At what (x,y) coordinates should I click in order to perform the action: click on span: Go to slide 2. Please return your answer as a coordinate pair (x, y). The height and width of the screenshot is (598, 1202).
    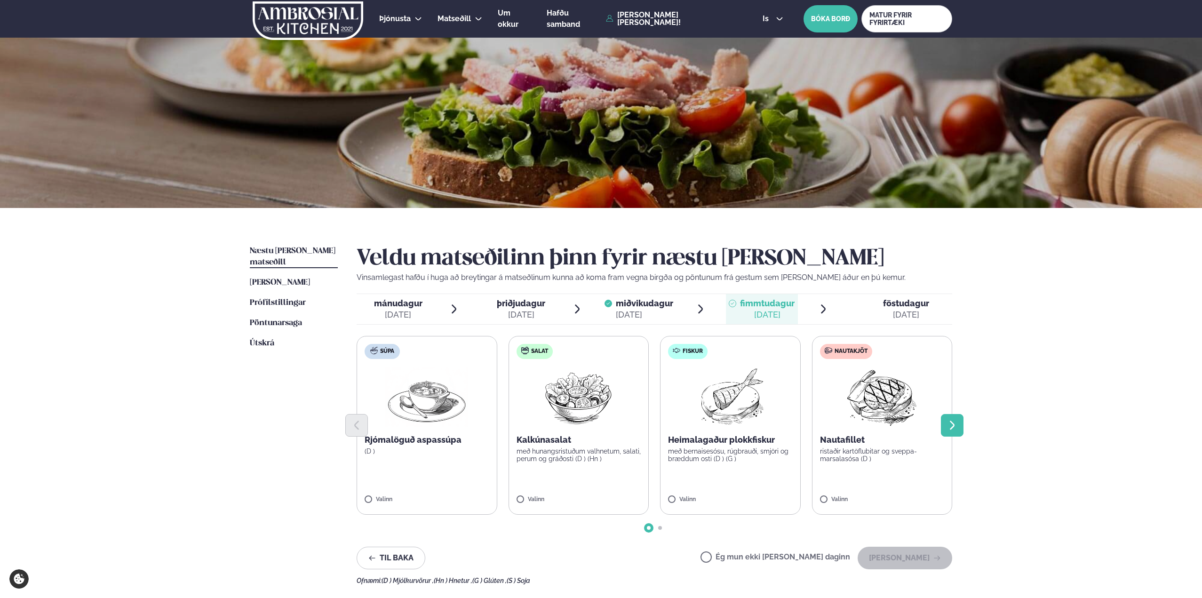
    Looking at the image, I should click on (660, 528).